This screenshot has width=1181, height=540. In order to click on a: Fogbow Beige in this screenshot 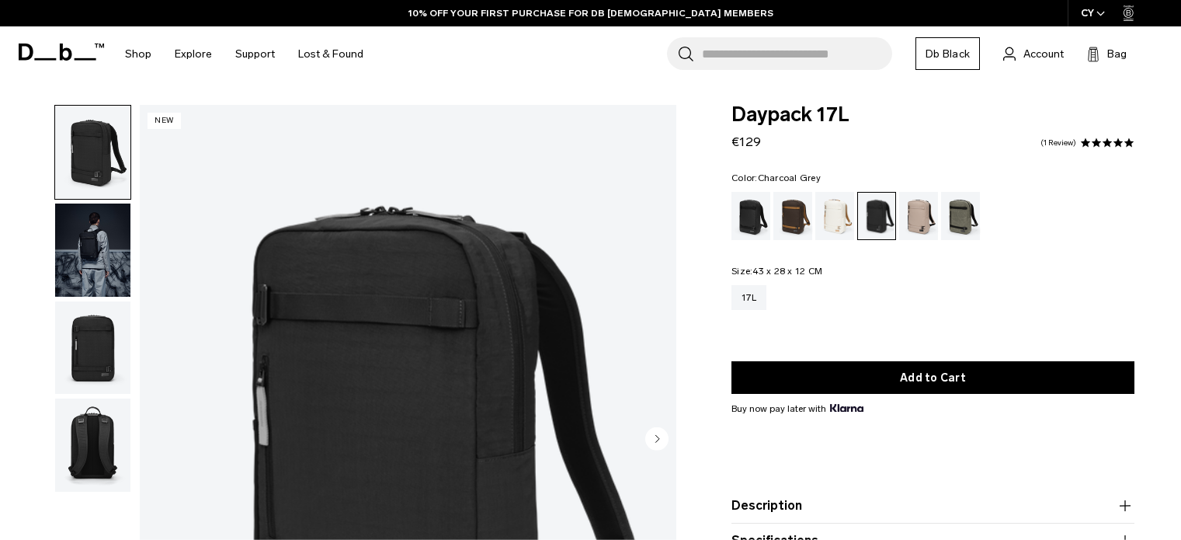, I will do `click(918, 216)`.